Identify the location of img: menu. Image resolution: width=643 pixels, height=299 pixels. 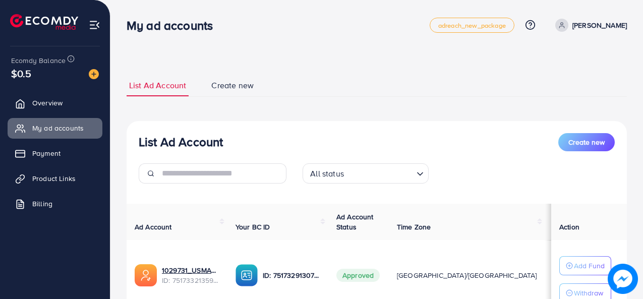
(94, 25).